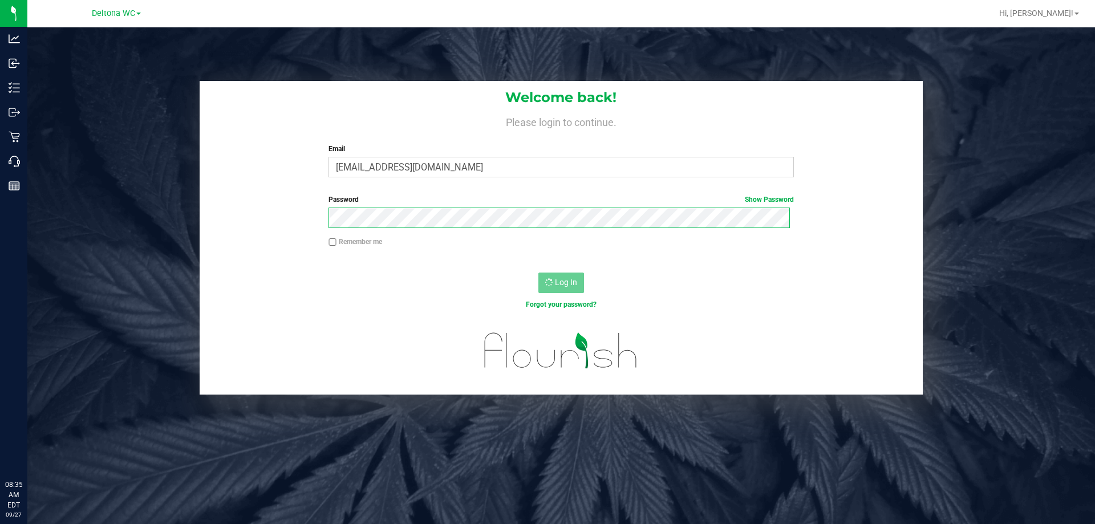 This screenshot has width=1095, height=524. I want to click on input: Remember me, so click(333, 242).